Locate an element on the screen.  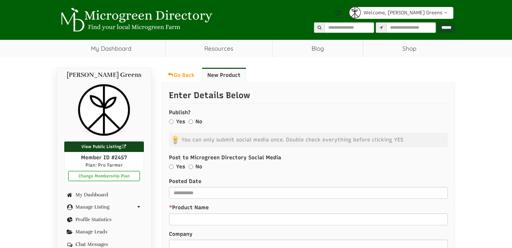
label: Publish? is located at coordinates (308, 112).